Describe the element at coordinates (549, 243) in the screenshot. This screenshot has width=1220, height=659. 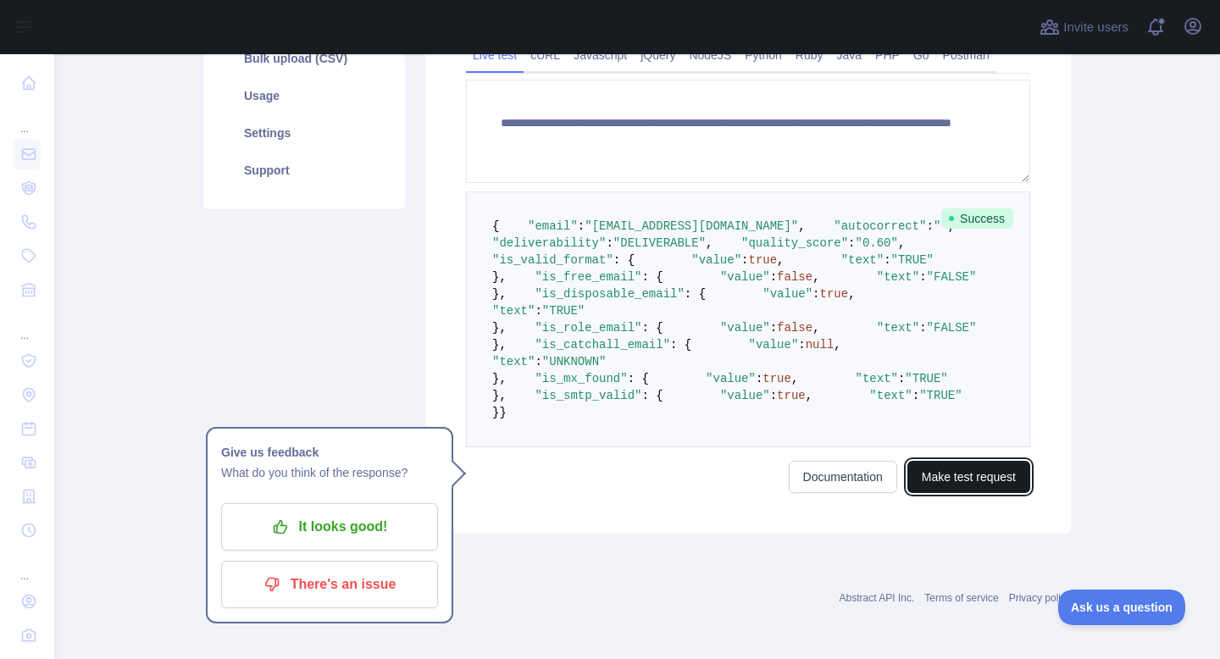
I see `span: "deliverability"` at that location.